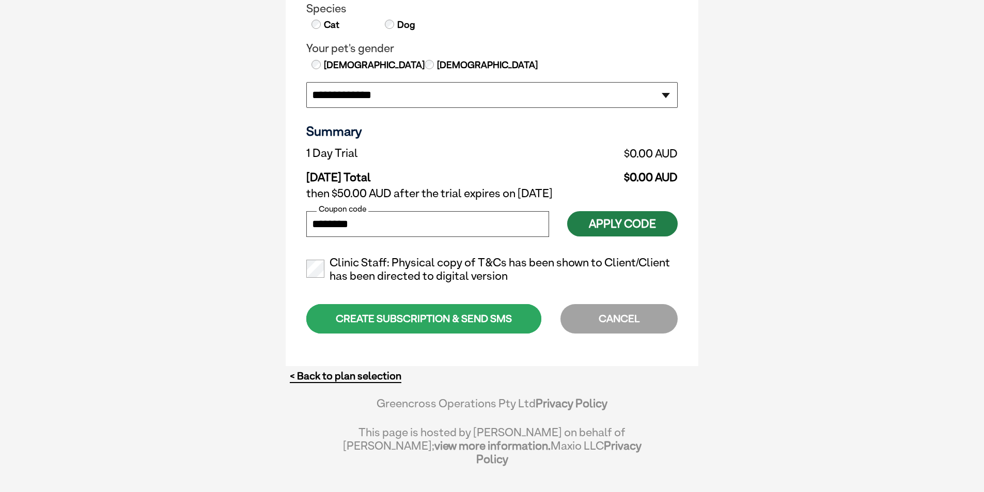 Image resolution: width=984 pixels, height=492 pixels. What do you see at coordinates (342, 209) in the screenshot?
I see `label: Coupon code` at bounding box center [342, 209].